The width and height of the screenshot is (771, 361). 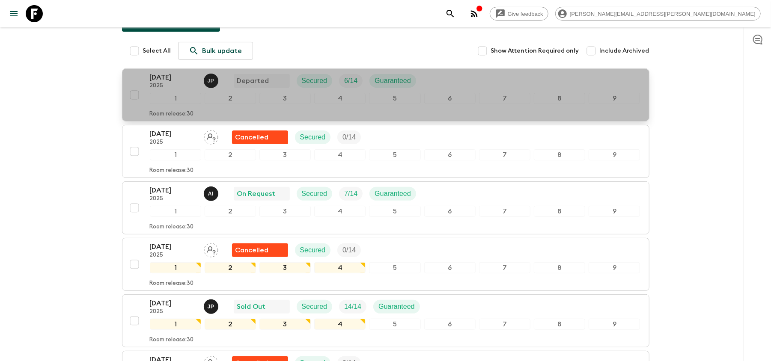 I want to click on div: Flash Pack cancellation, so click(x=260, y=137).